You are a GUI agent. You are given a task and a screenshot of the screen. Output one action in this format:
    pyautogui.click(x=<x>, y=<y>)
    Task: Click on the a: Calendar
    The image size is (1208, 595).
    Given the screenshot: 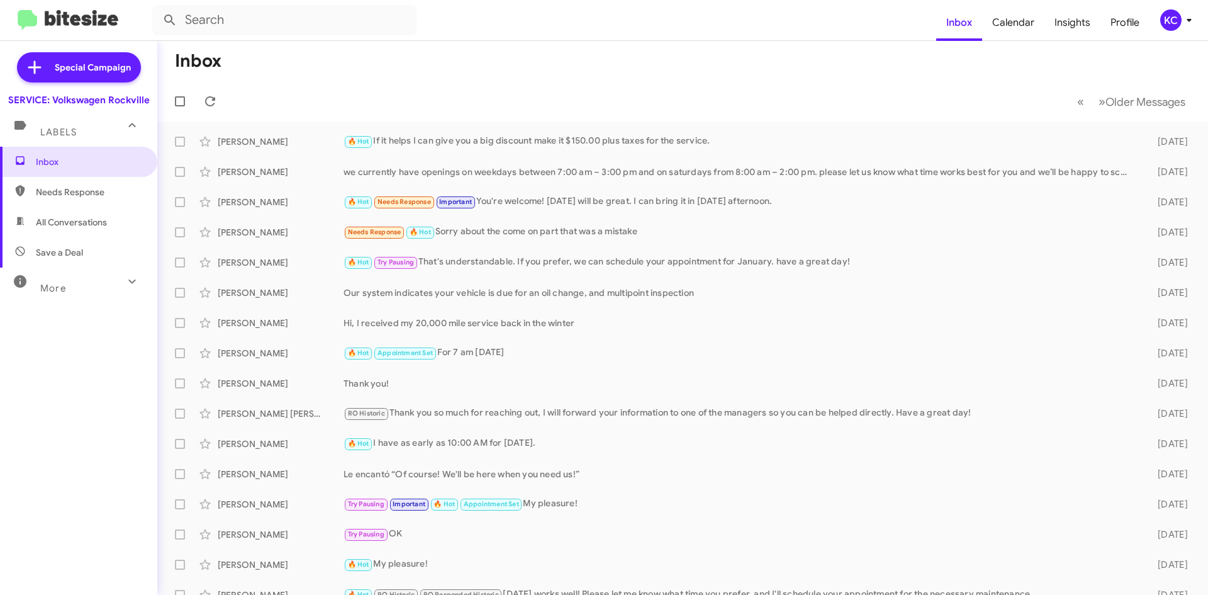 What is the action you would take?
    pyautogui.click(x=1013, y=23)
    